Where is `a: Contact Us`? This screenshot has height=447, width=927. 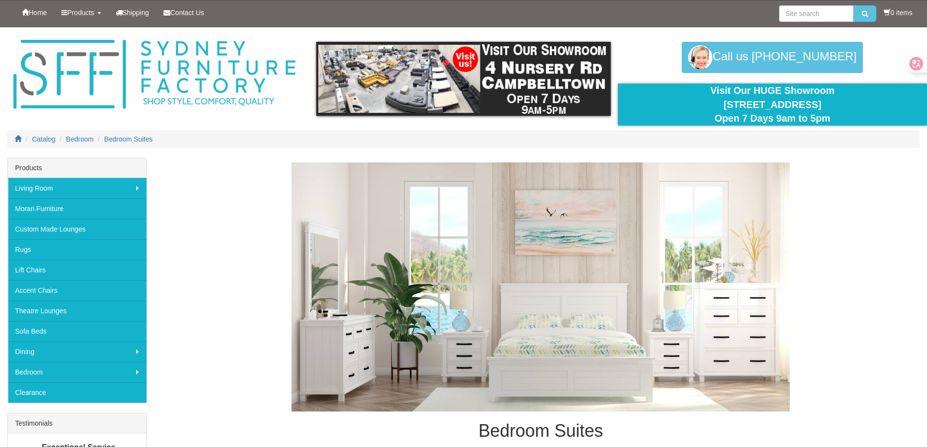
a: Contact Us is located at coordinates (184, 13).